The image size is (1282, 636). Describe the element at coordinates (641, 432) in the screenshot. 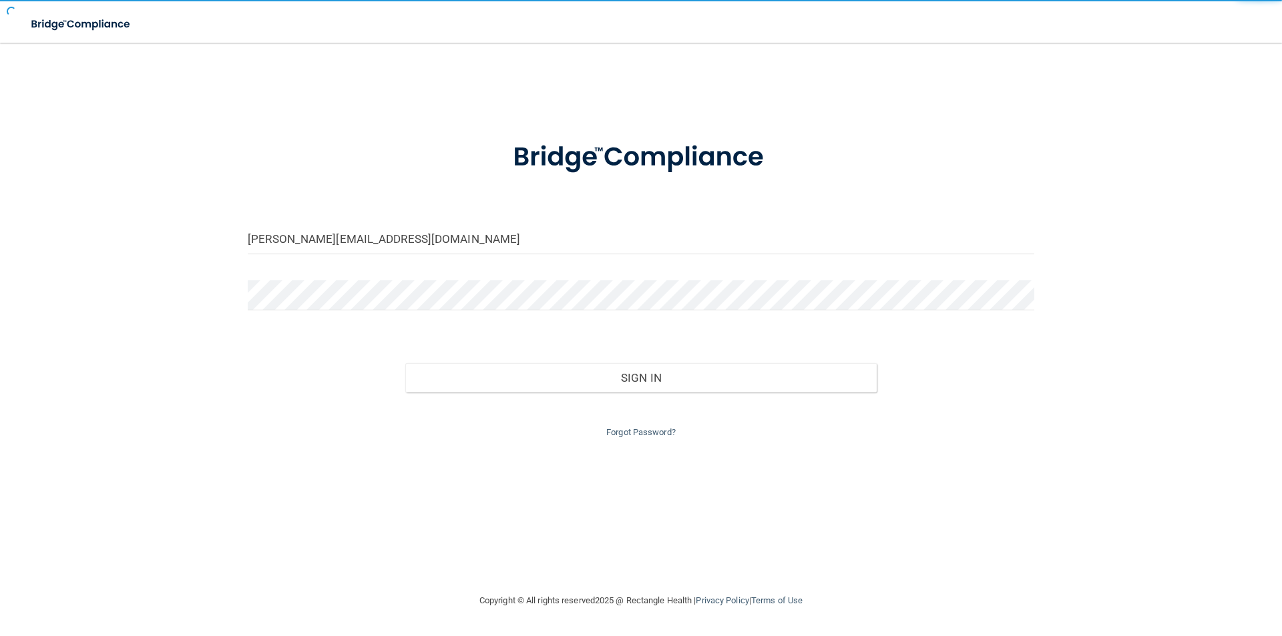

I see `a: Forgot Password?` at that location.